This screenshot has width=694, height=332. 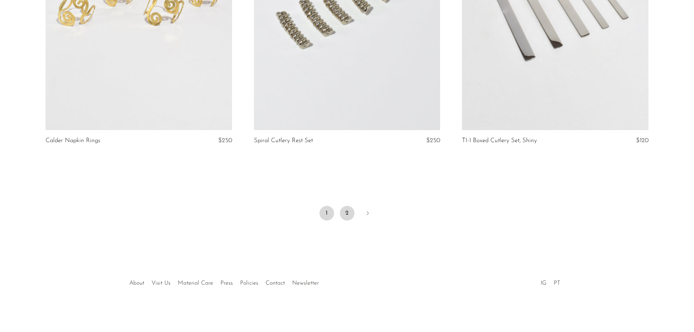 I want to click on ul: Quick links, so click(x=224, y=281).